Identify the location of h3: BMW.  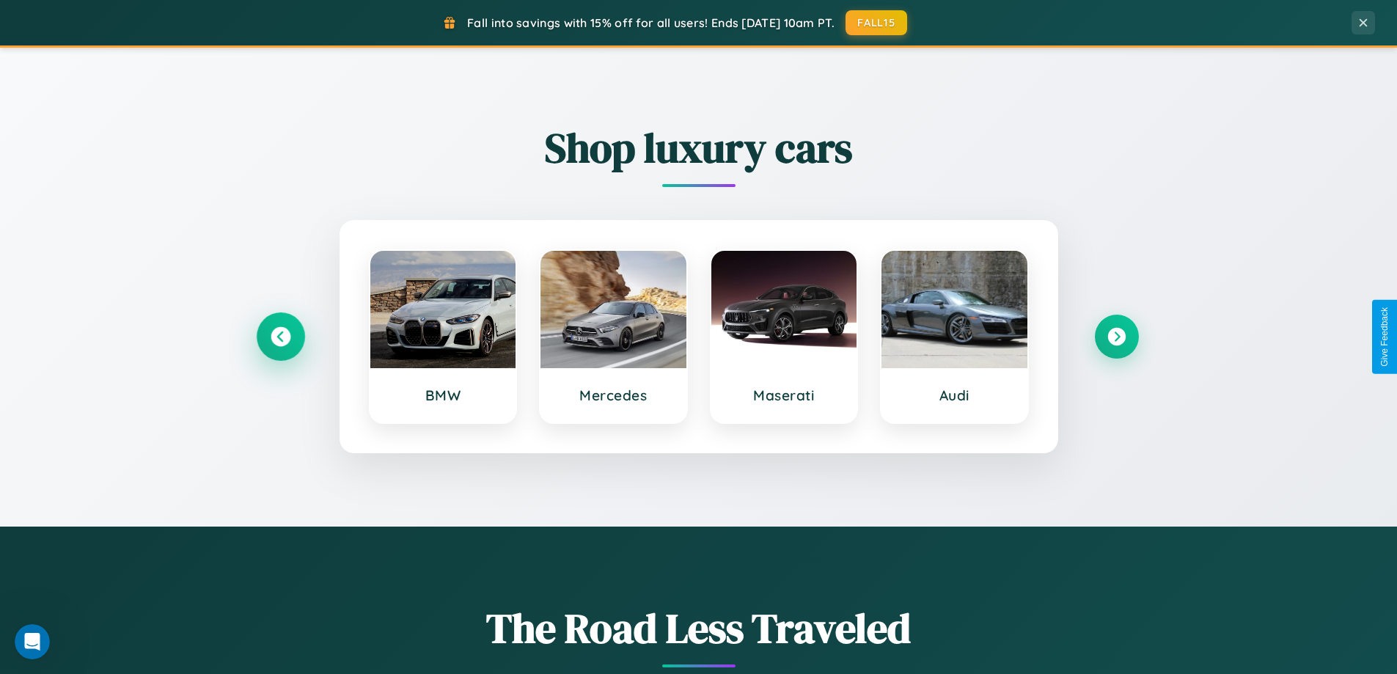
(443, 395).